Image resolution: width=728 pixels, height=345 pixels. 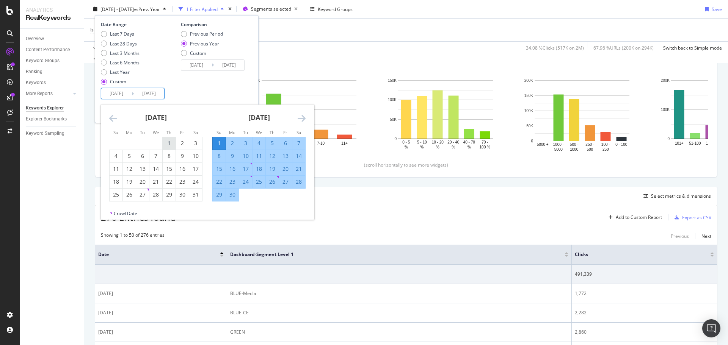 I want to click on svg: A chart., so click(x=582, y=115).